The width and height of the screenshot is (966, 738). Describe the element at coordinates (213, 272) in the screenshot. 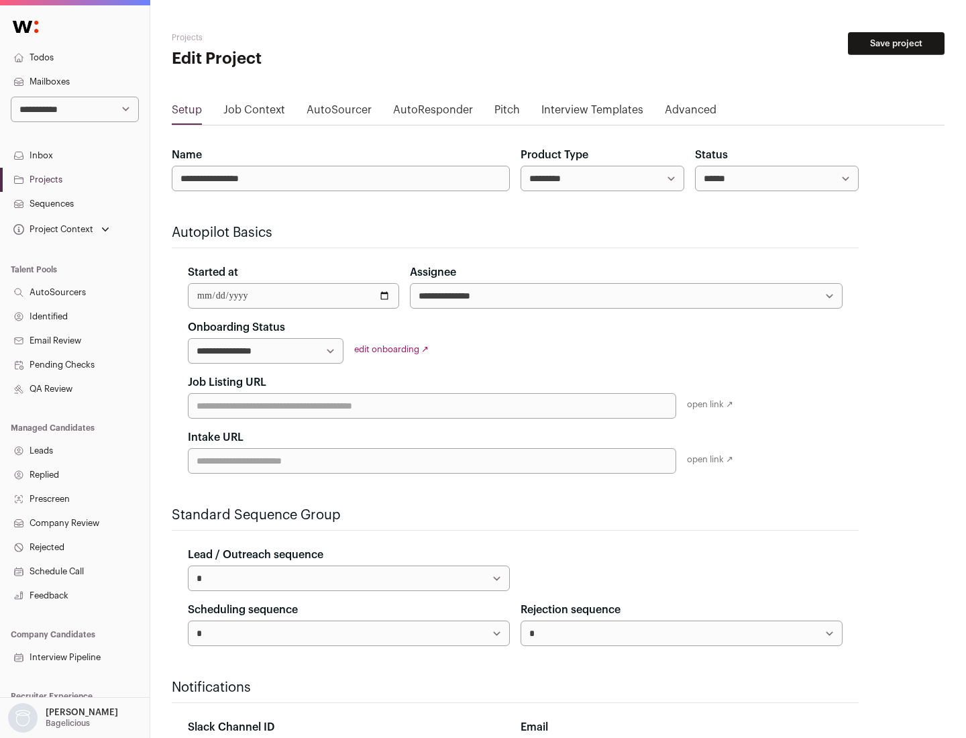

I see `label: Started at` at that location.